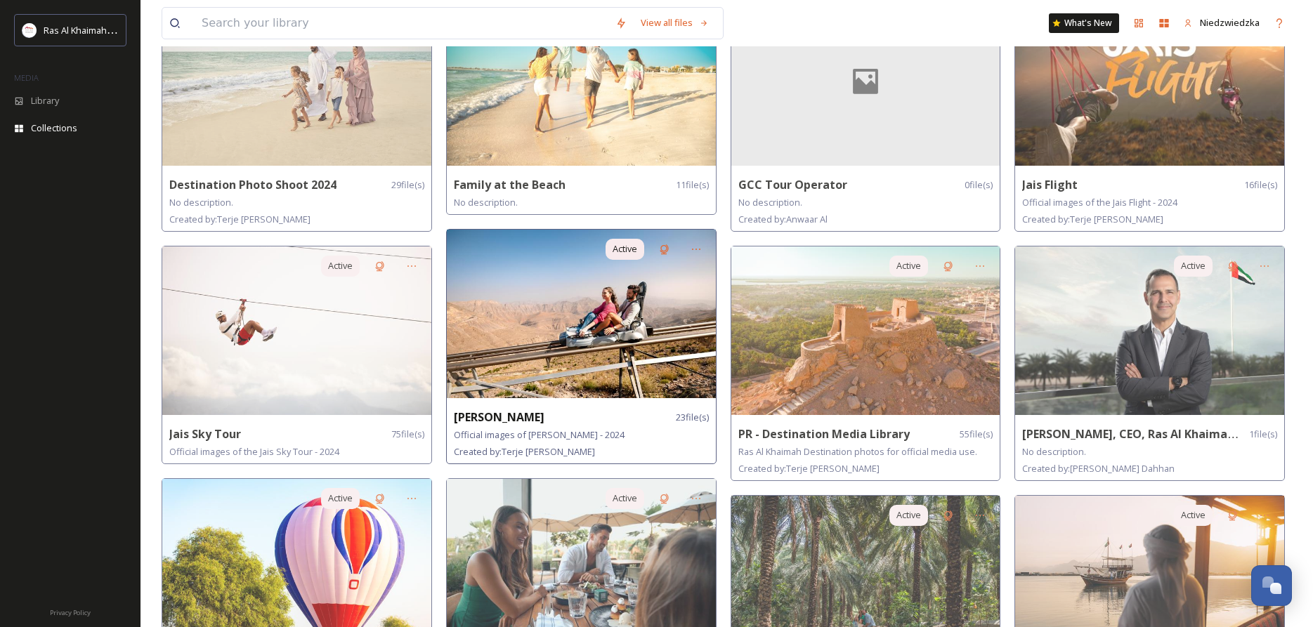 The width and height of the screenshot is (1313, 627). Describe the element at coordinates (1050, 185) in the screenshot. I see `strong: Jais Flight` at that location.